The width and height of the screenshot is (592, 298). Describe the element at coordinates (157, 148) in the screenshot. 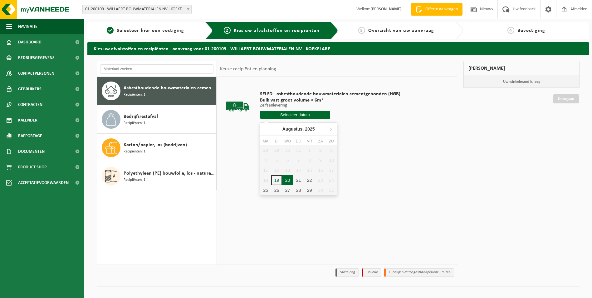

I see `button: Karton/papier, los (bedrijven) Recipiënten: 1` at that location.